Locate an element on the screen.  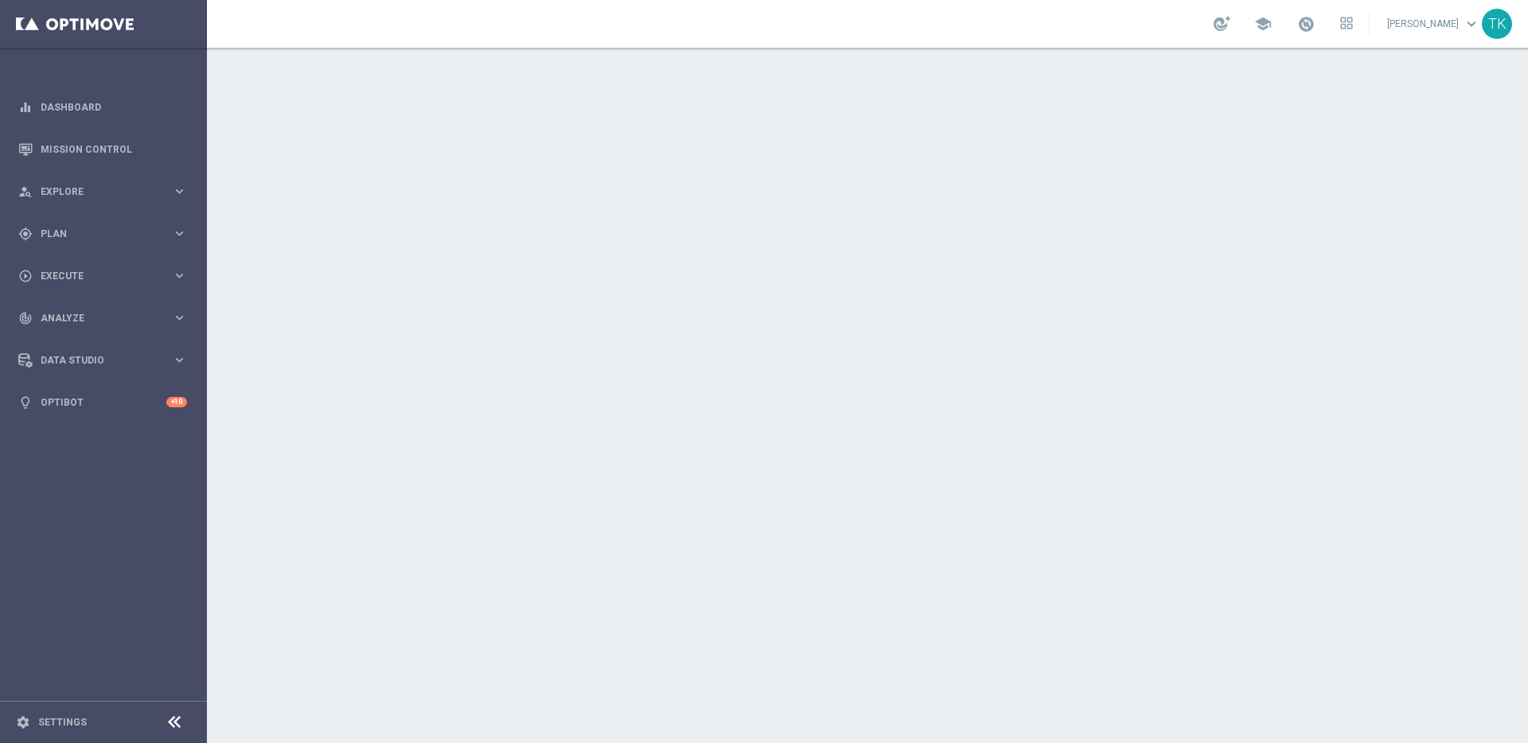
i: settings is located at coordinates (23, 722).